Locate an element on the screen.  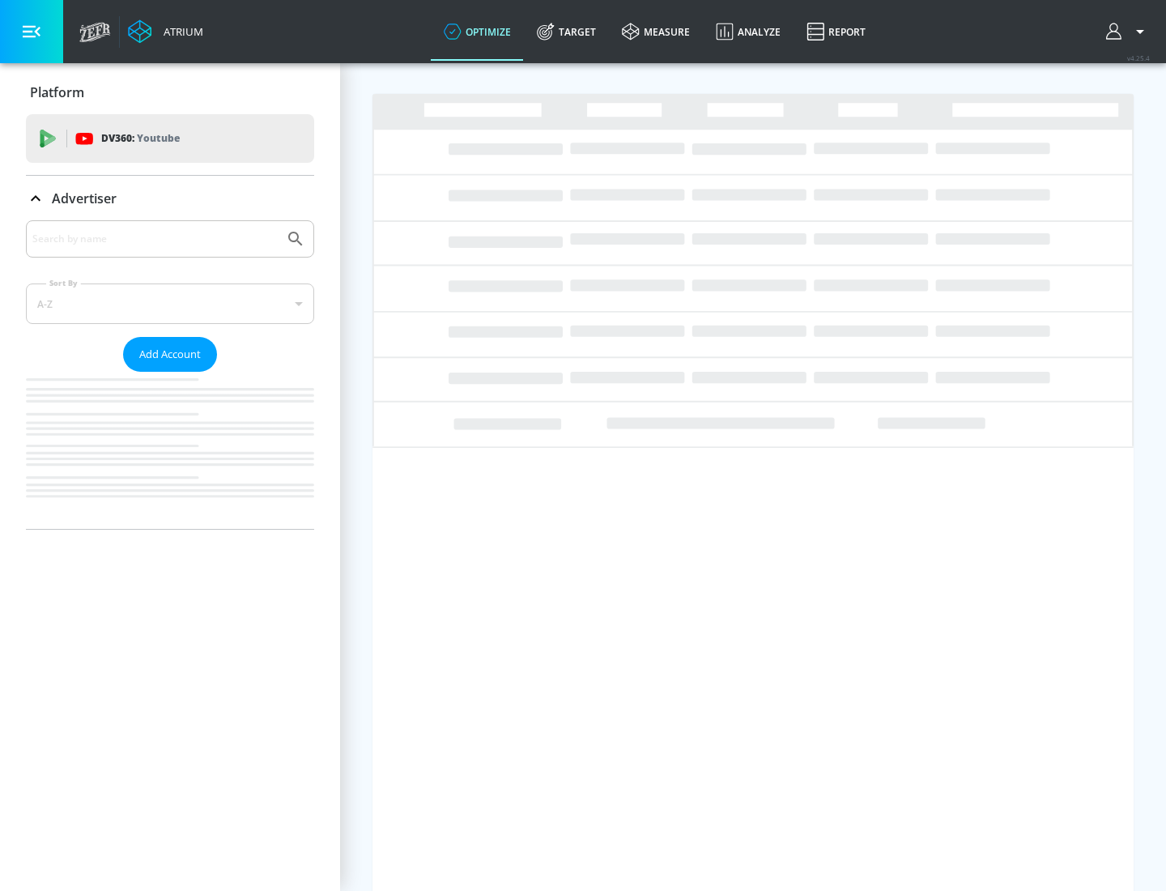
p: Advertiser is located at coordinates (84, 198).